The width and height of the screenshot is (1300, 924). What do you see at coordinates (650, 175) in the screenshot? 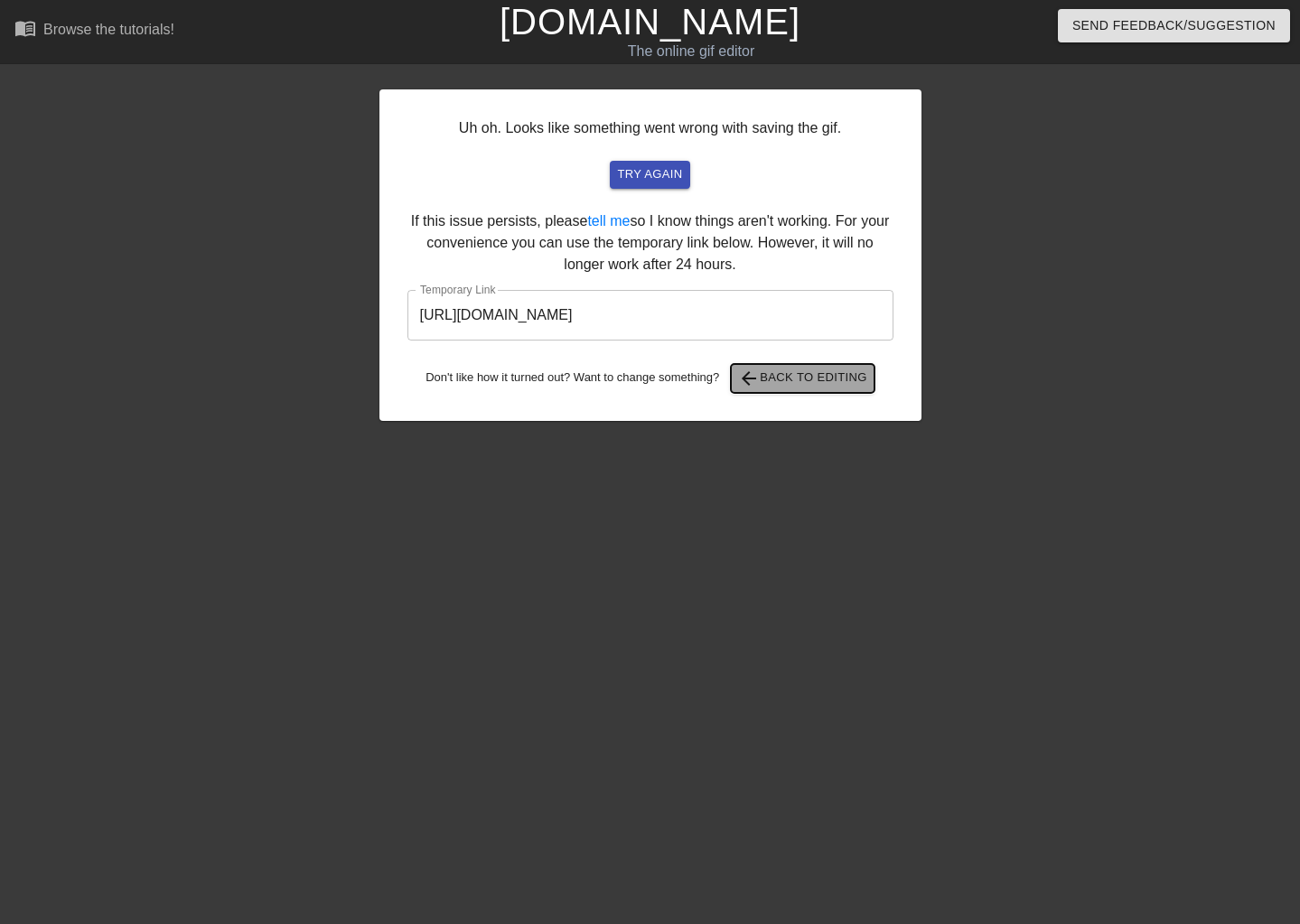
I see `span: try again` at bounding box center [650, 175].